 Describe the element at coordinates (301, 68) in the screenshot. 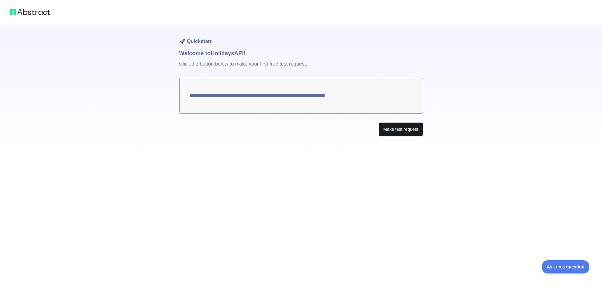

I see `p: Click the button below to make your first free test request.` at that location.